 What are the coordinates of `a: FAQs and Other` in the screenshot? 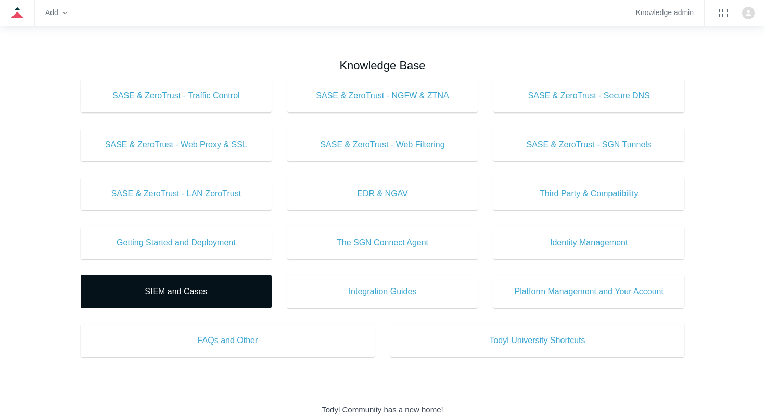 It's located at (227, 340).